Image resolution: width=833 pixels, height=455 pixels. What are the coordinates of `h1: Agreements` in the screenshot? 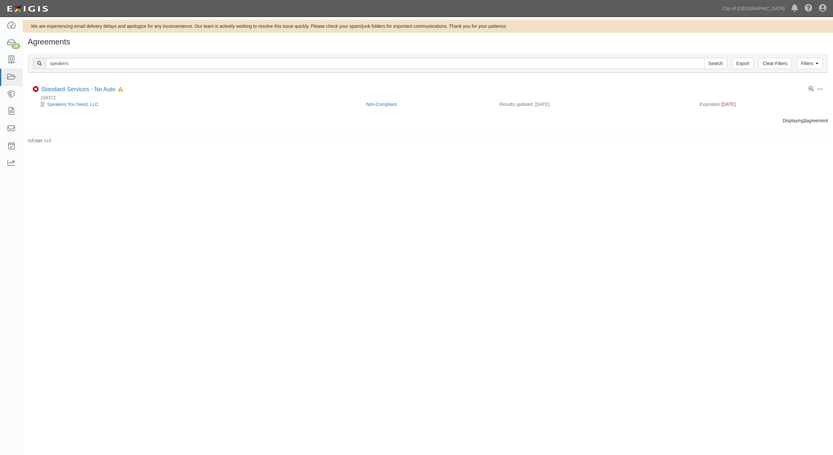 It's located at (428, 42).